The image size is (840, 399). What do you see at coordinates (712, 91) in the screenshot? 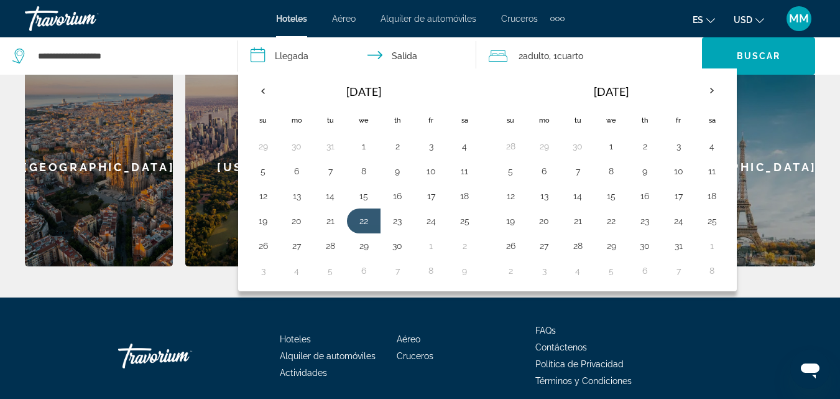
I see `button: Next month` at bounding box center [712, 91].